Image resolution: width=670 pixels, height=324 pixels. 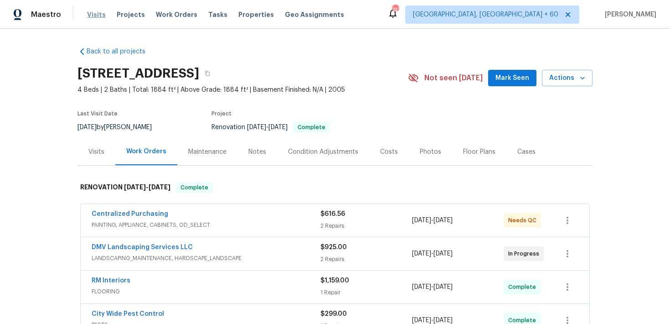 What do you see at coordinates (96, 152) in the screenshot?
I see `div: Visits` at bounding box center [96, 152].